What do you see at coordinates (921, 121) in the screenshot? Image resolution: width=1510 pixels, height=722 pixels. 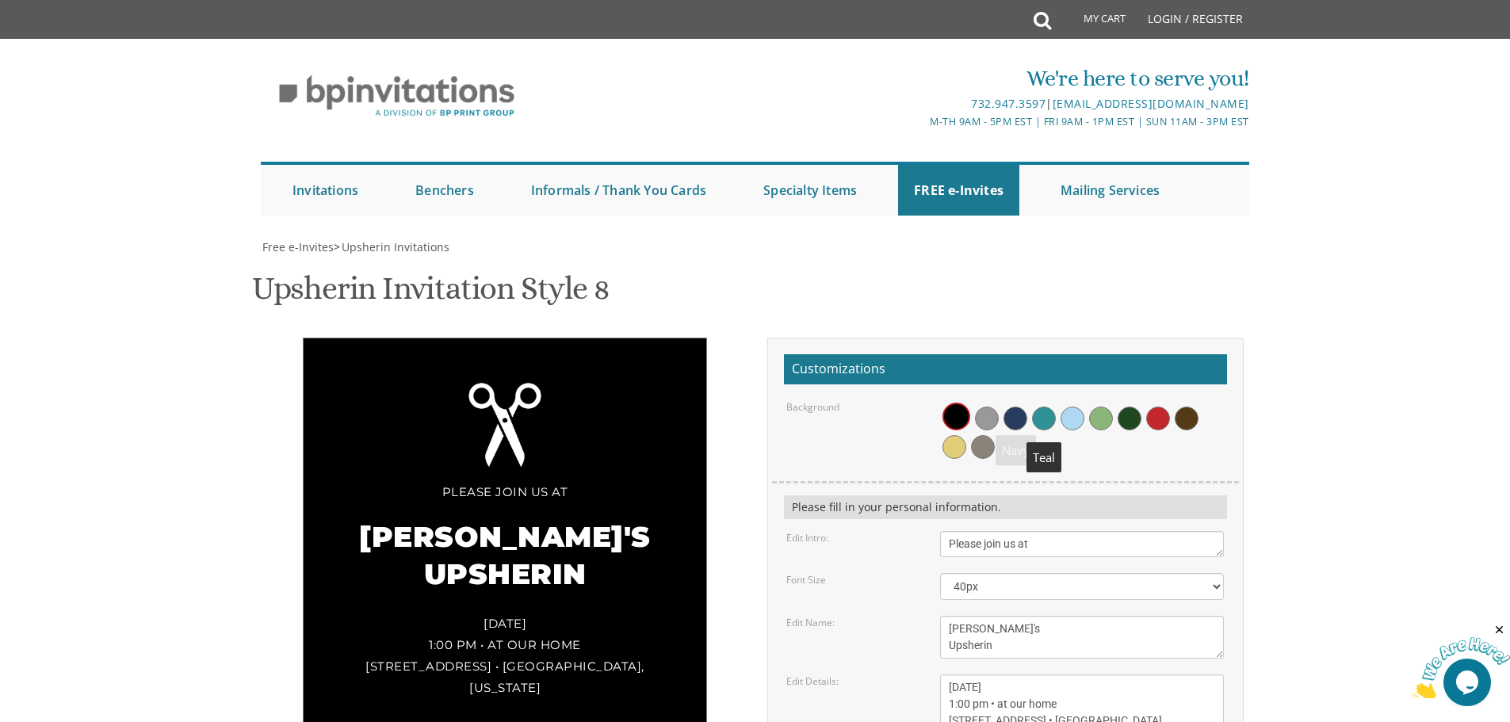 I see `div: M-Th 9am - 5pm EST | Fri 9am - 1pm EST | Sun 11am - 3pm EST` at bounding box center [921, 121].